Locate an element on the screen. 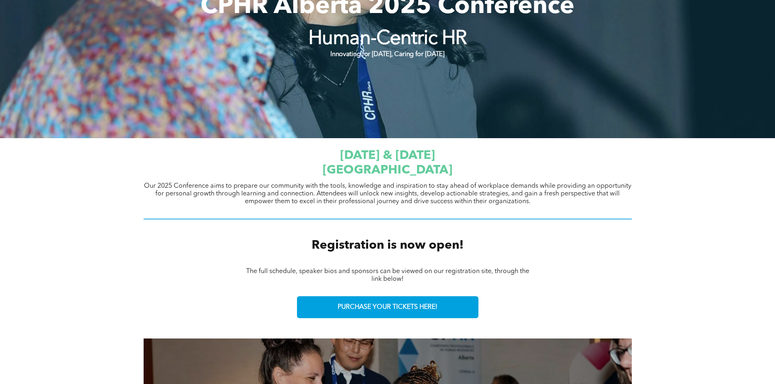 This screenshot has height=384, width=775. span: The full schedule, speaker bios and sponsors can be viewed on our registration site, through the ... is located at coordinates (388, 275).